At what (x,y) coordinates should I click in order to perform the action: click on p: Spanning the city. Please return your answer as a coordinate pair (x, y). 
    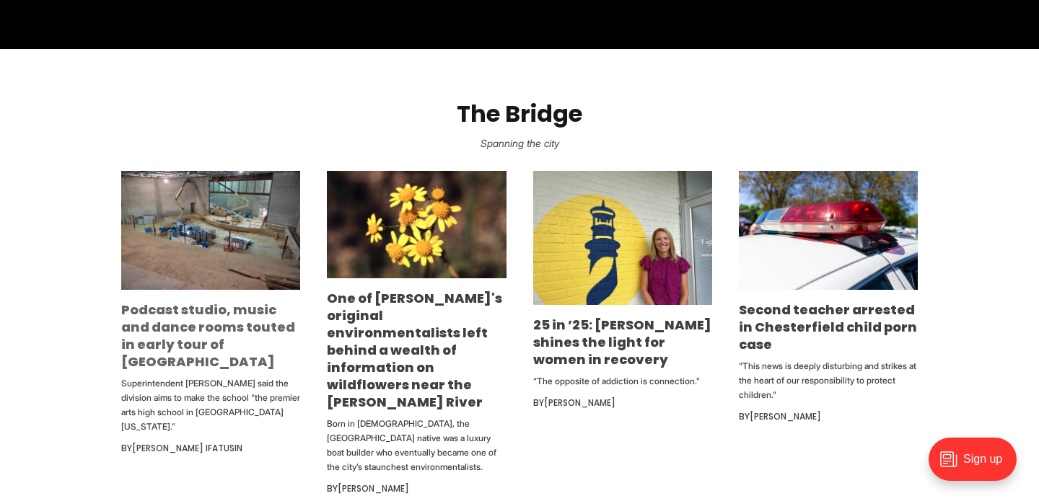
    Looking at the image, I should click on (519, 144).